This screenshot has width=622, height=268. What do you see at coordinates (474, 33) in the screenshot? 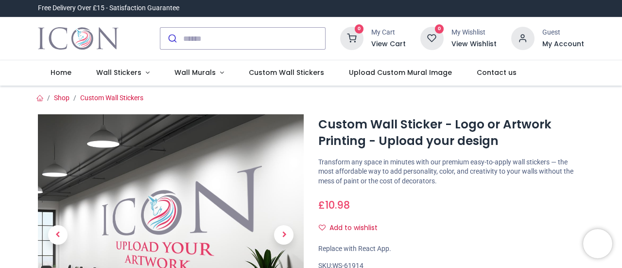
I see `div: My Wishlist` at bounding box center [474, 33].